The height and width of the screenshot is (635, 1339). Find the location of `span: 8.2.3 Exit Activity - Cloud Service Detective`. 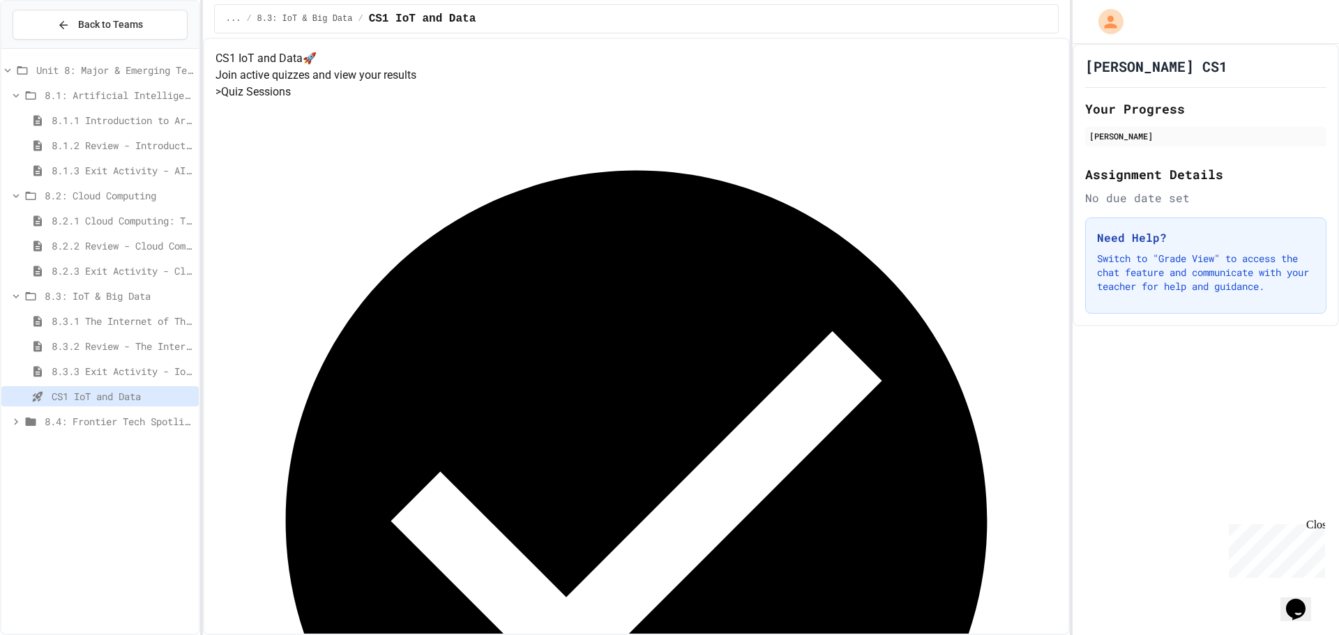

span: 8.2.3 Exit Activity - Cloud Service Detective is located at coordinates (122, 271).